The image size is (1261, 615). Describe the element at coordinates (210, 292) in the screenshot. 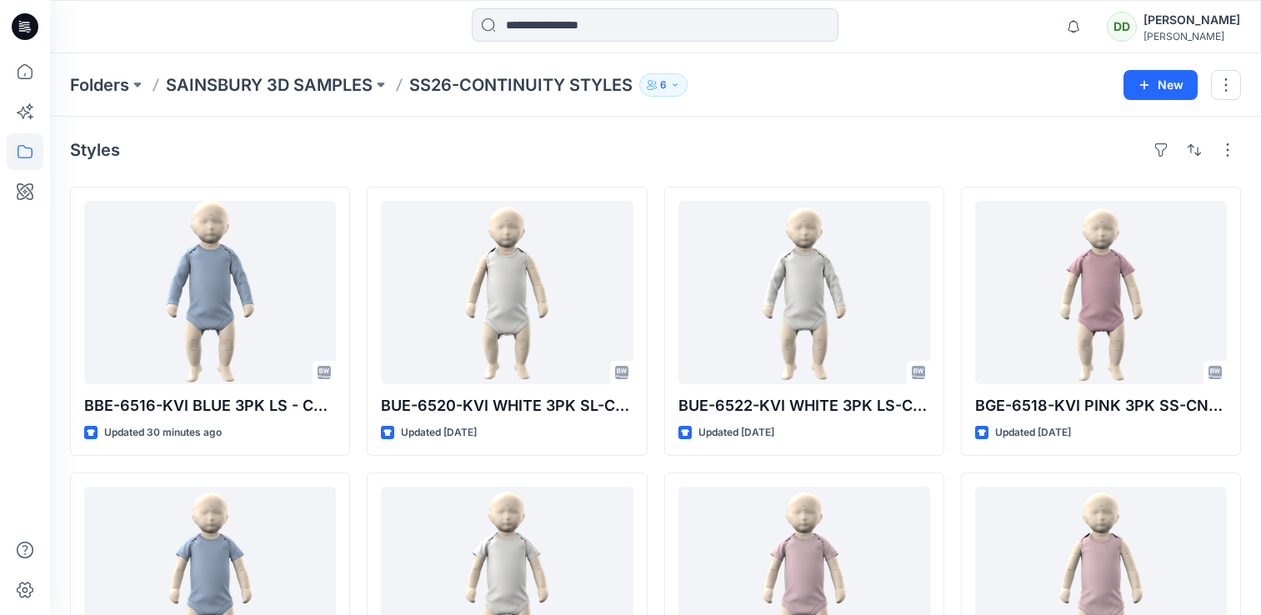

I see `a: BBE-6516-KVI BLUE 3PK LS - CNTY BLUE 3PK LS BODYSUITS` at that location.